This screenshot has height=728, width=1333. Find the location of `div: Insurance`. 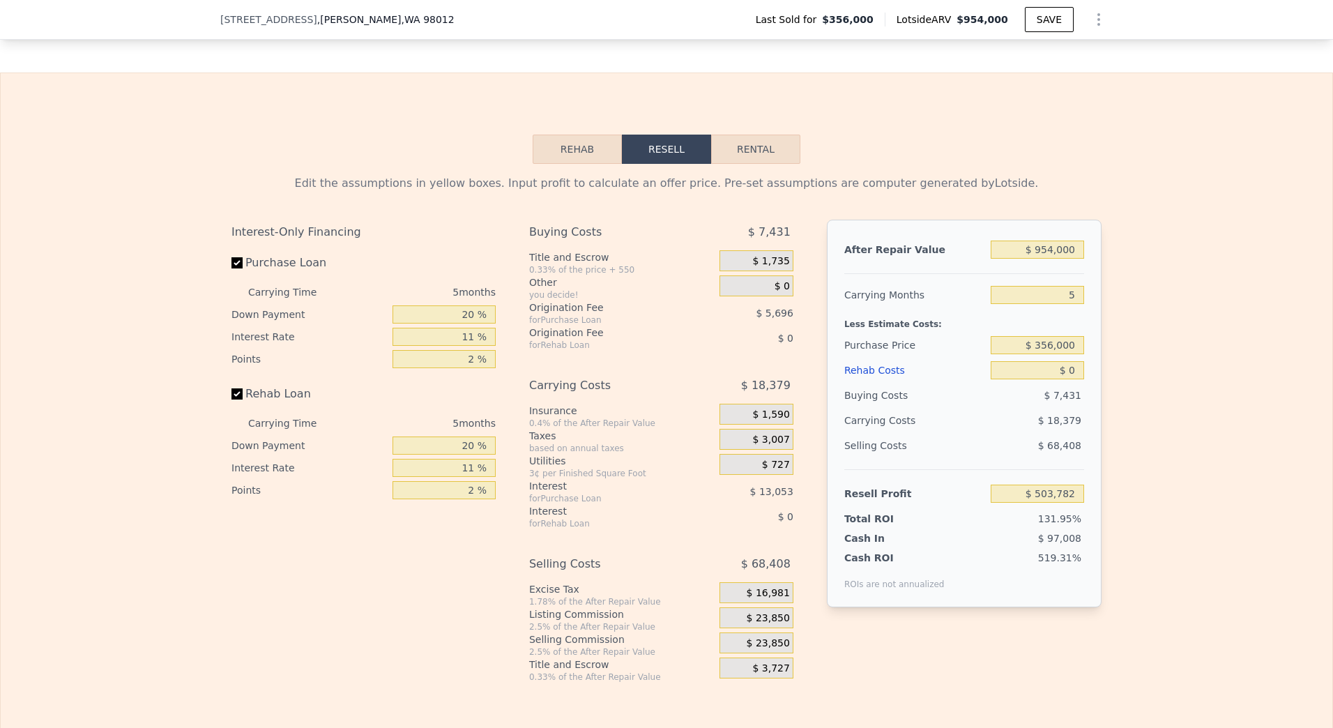

div: Insurance is located at coordinates (621, 411).